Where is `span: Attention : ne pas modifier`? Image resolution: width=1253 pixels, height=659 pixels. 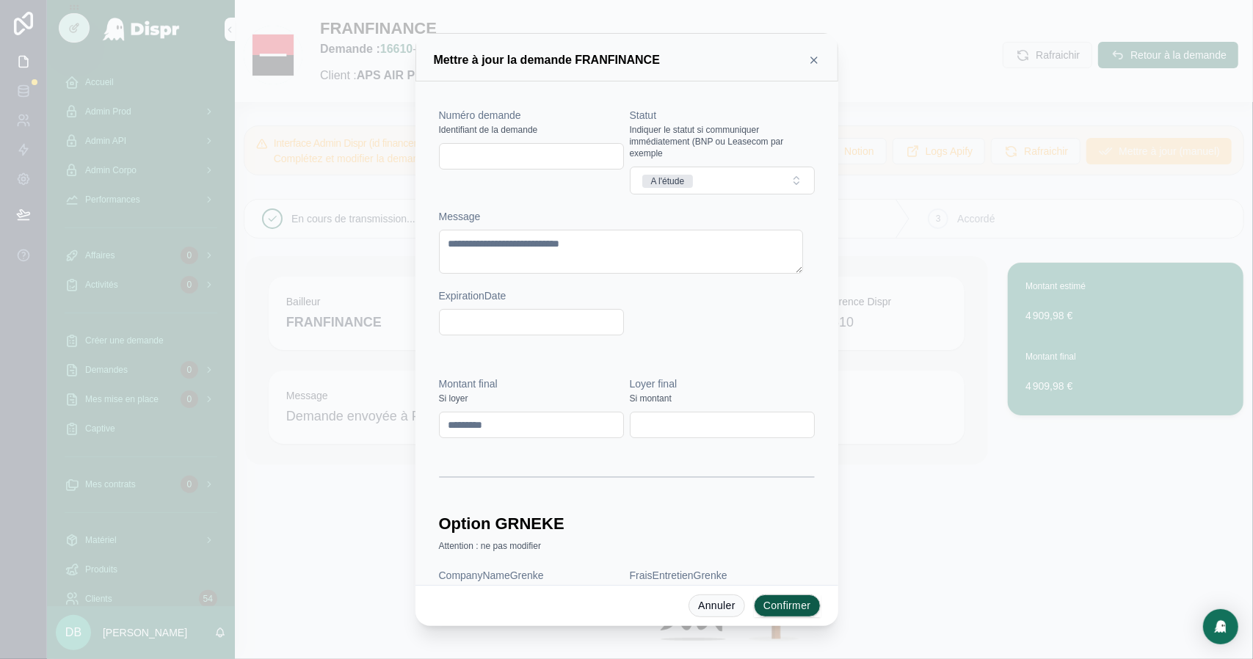 span: Attention : ne pas modifier is located at coordinates (490, 546).